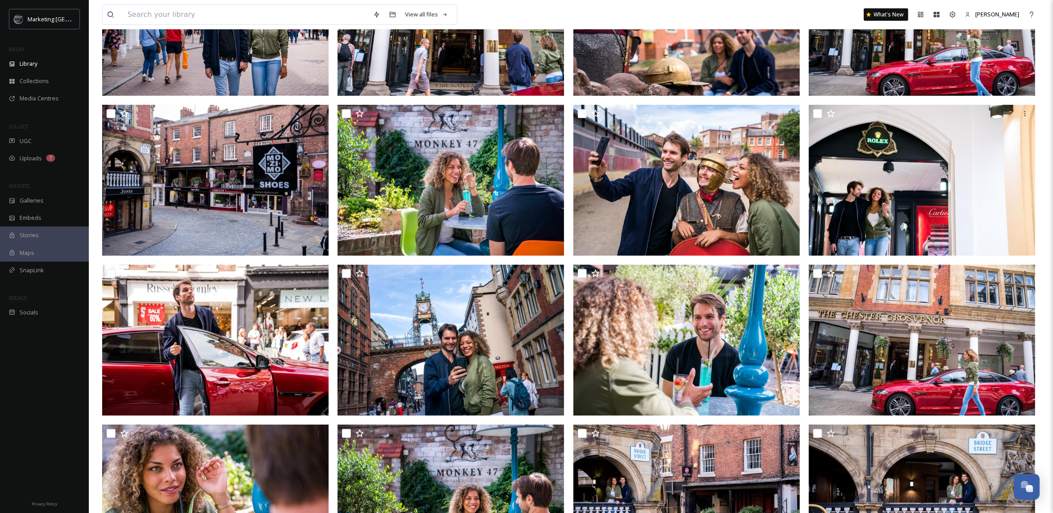 This screenshot has width=1053, height=513. I want to click on img: Commercial_Photographer_Ioan_Said_Photography_001-Ioan%20Said.jpg, so click(215, 180).